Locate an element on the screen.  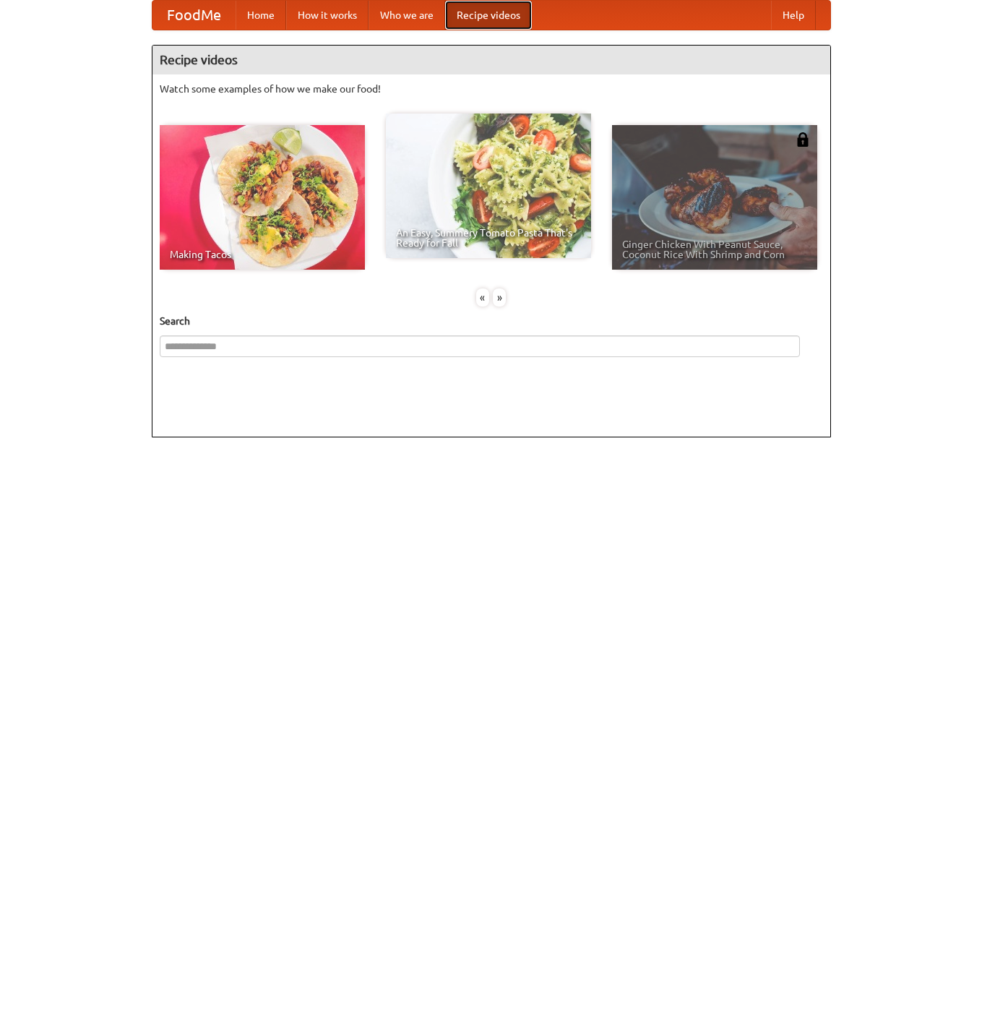
a: FoodMe is located at coordinates (194, 15).